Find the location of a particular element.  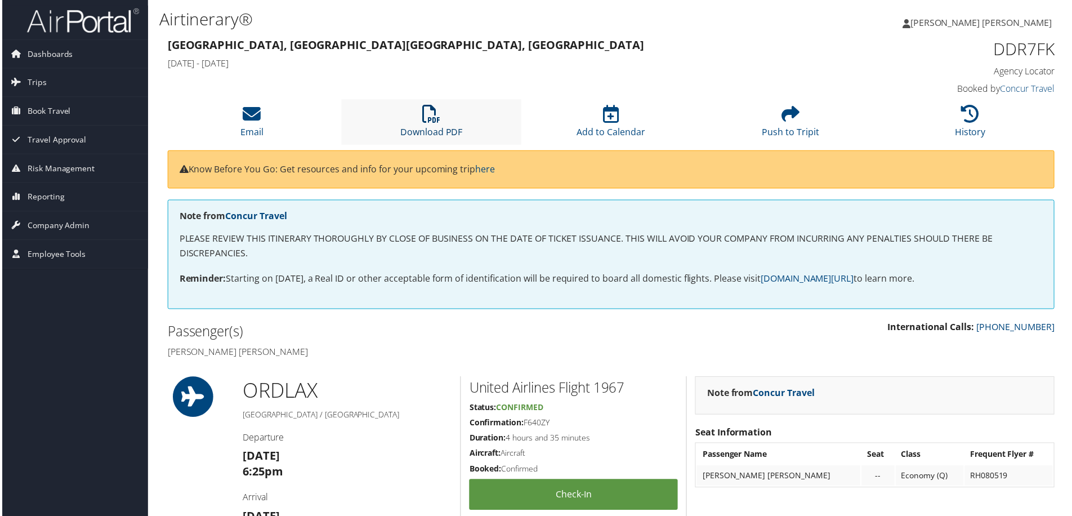

strong: Booked: is located at coordinates (485, 470).